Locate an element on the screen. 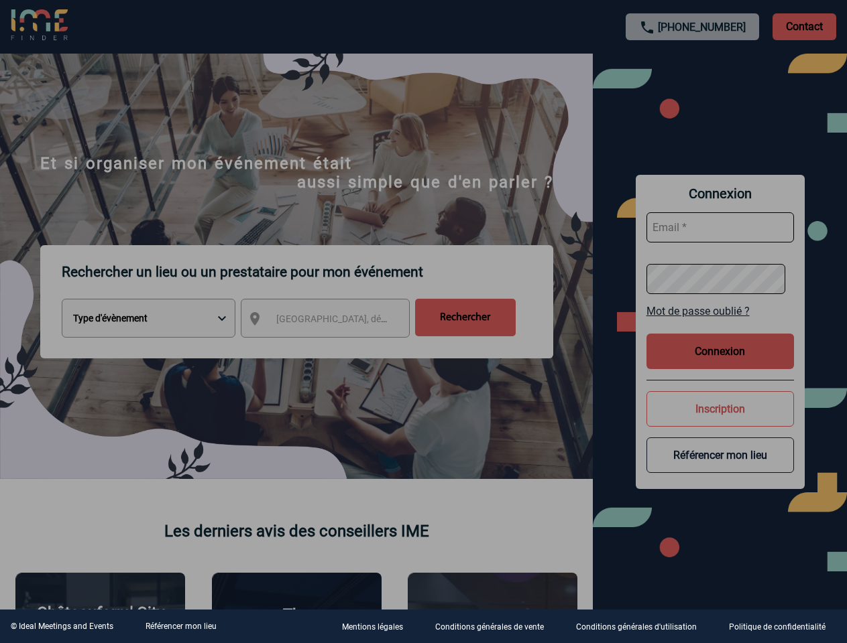 The image size is (847, 643). a: Conditions générales d'utilisation is located at coordinates (641, 627).